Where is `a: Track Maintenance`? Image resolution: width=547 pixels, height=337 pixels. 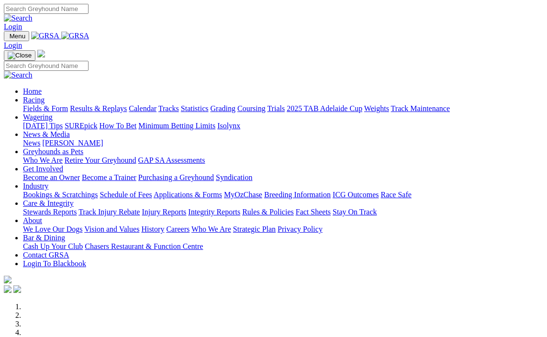 a: Track Maintenance is located at coordinates (420, 108).